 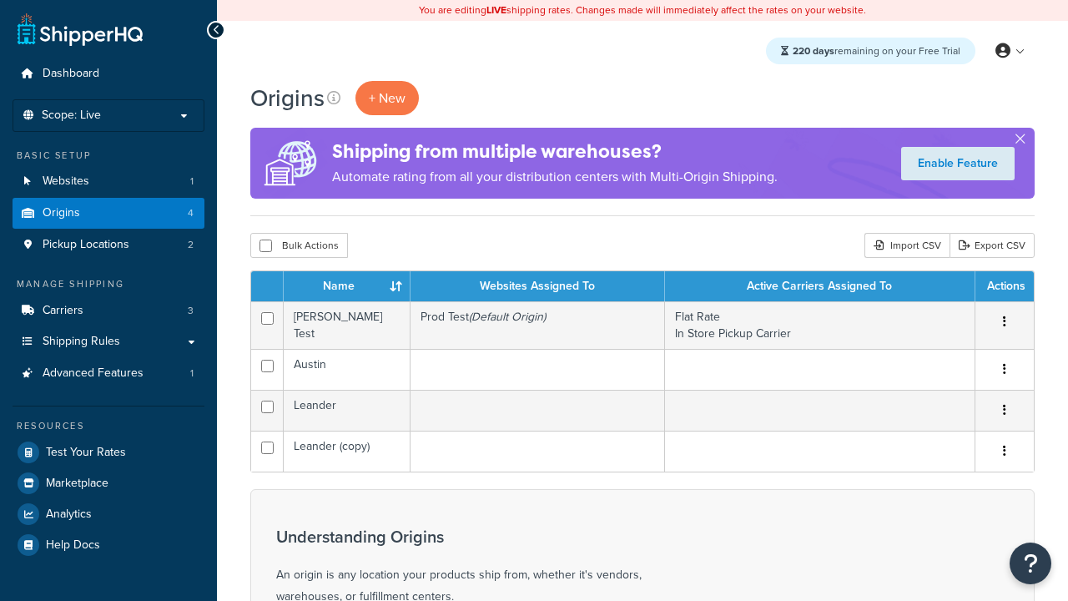 I want to click on h4: Shipping from multiple warehouses?, so click(x=555, y=151).